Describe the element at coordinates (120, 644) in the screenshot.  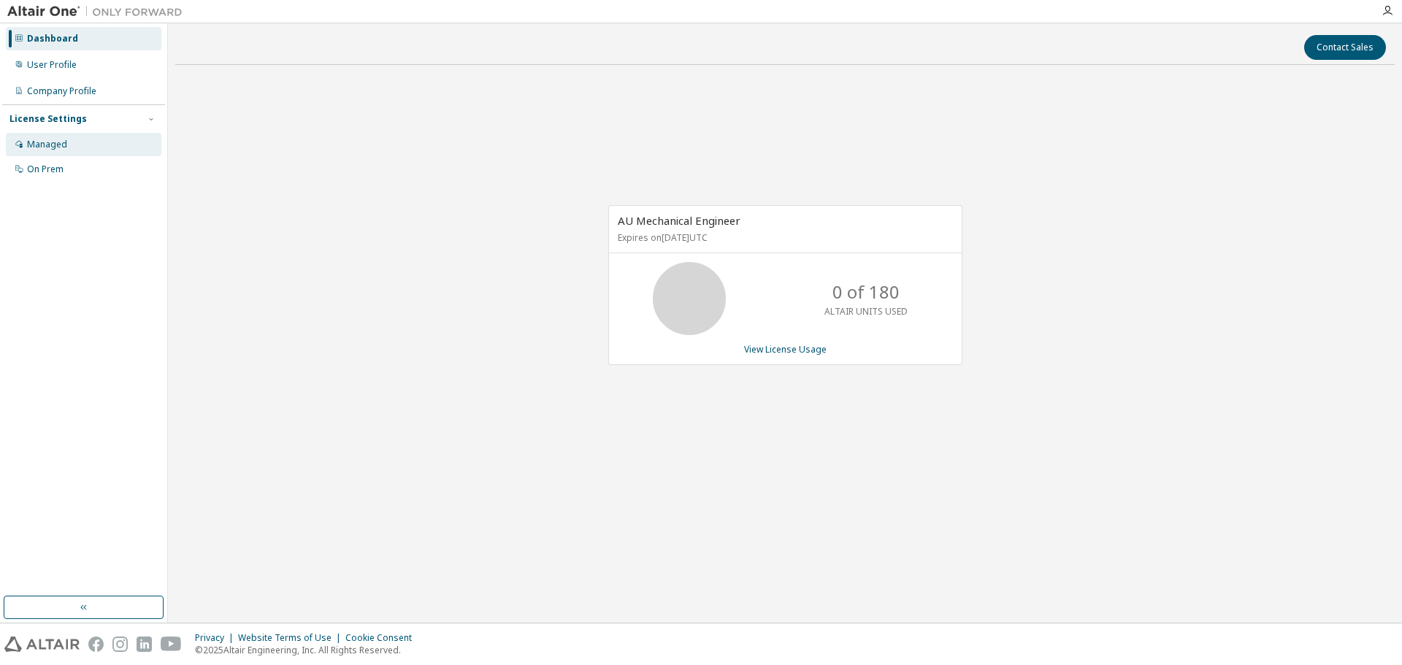
I see `img: instagram.svg` at that location.